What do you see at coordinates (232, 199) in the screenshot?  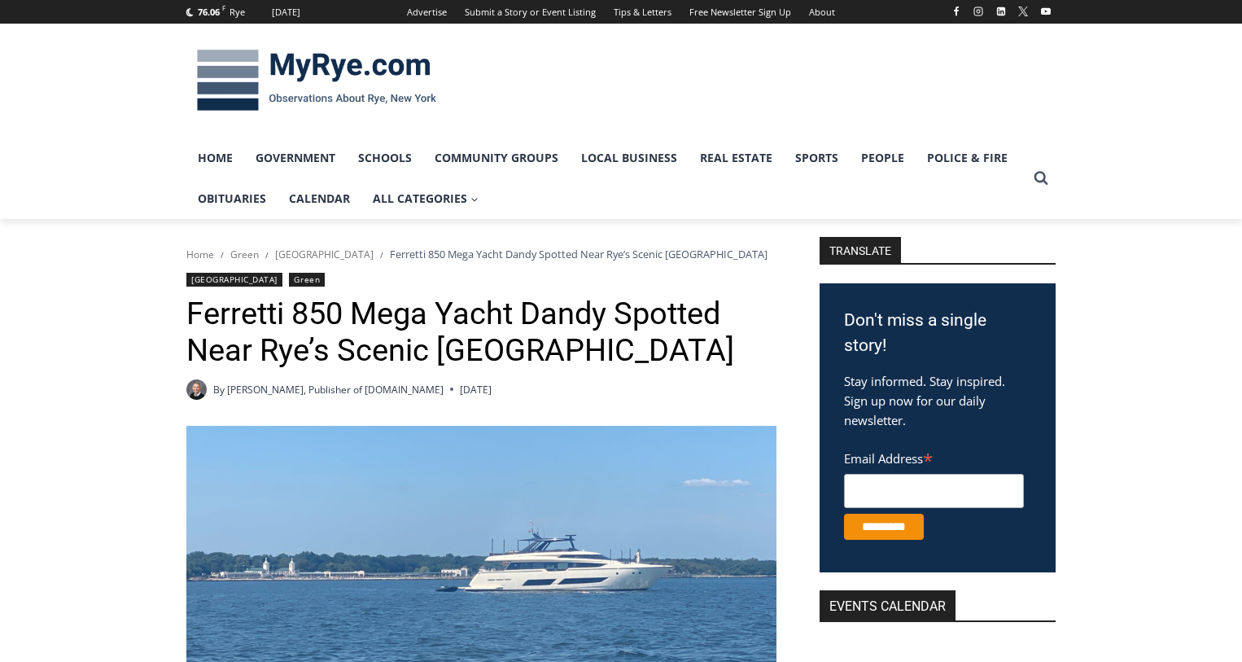 I see `a: Obituaries` at bounding box center [232, 199].